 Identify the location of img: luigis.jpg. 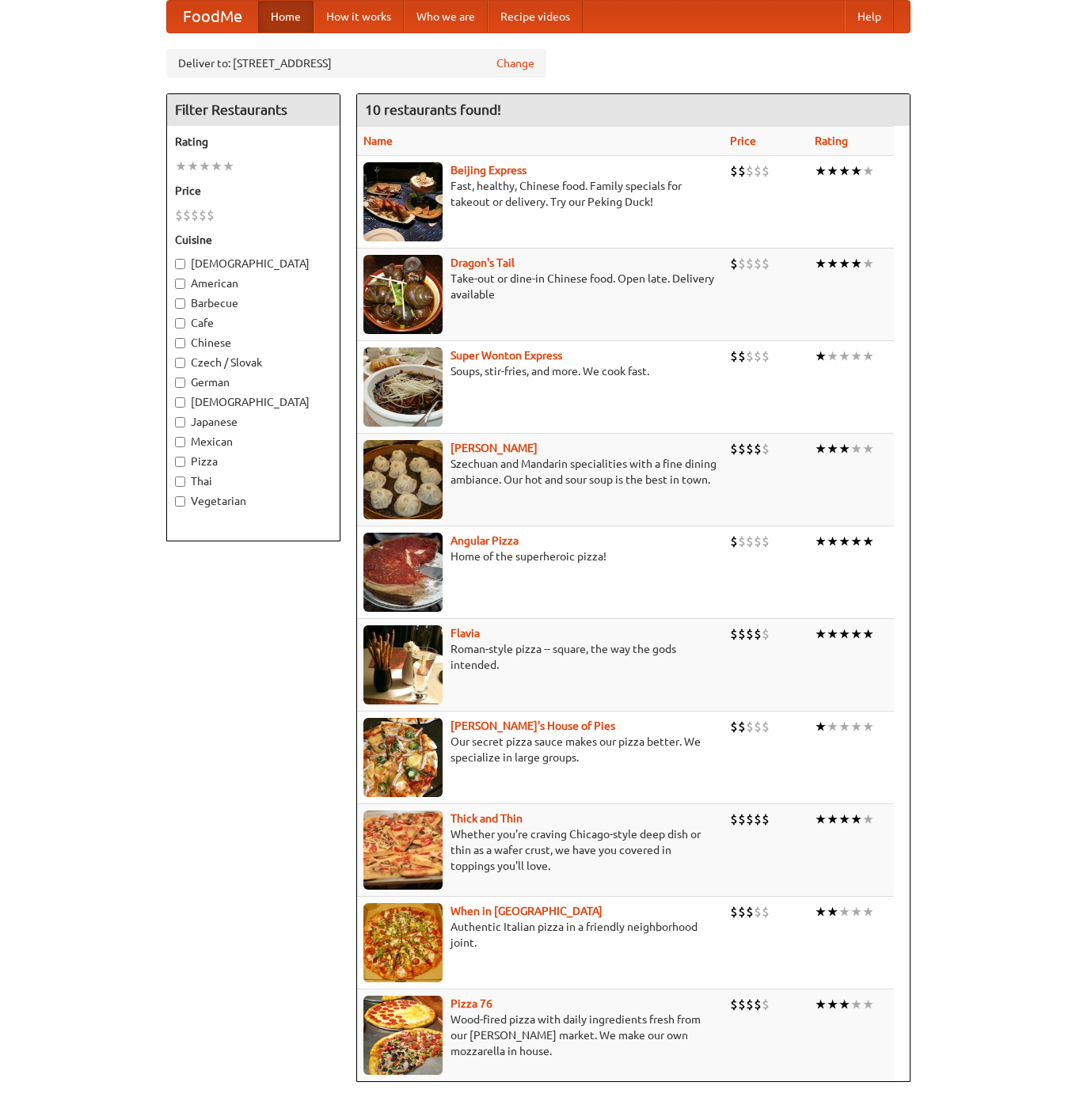
(403, 758).